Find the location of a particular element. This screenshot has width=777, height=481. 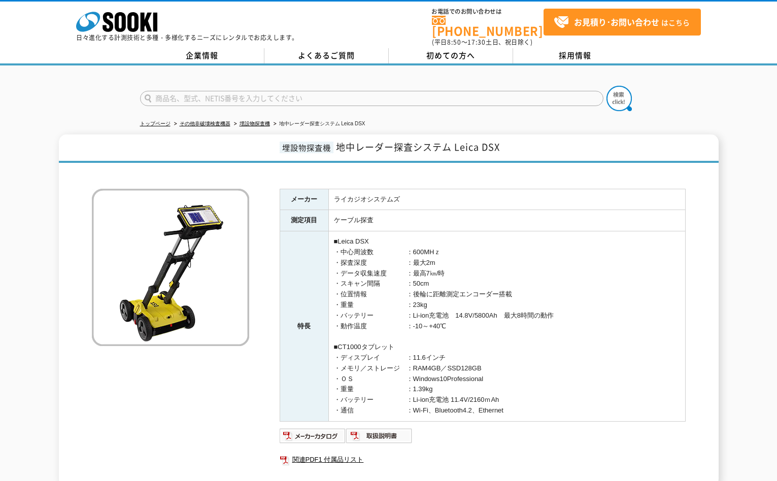

span: 埋設物探査機 is located at coordinates (307, 147).